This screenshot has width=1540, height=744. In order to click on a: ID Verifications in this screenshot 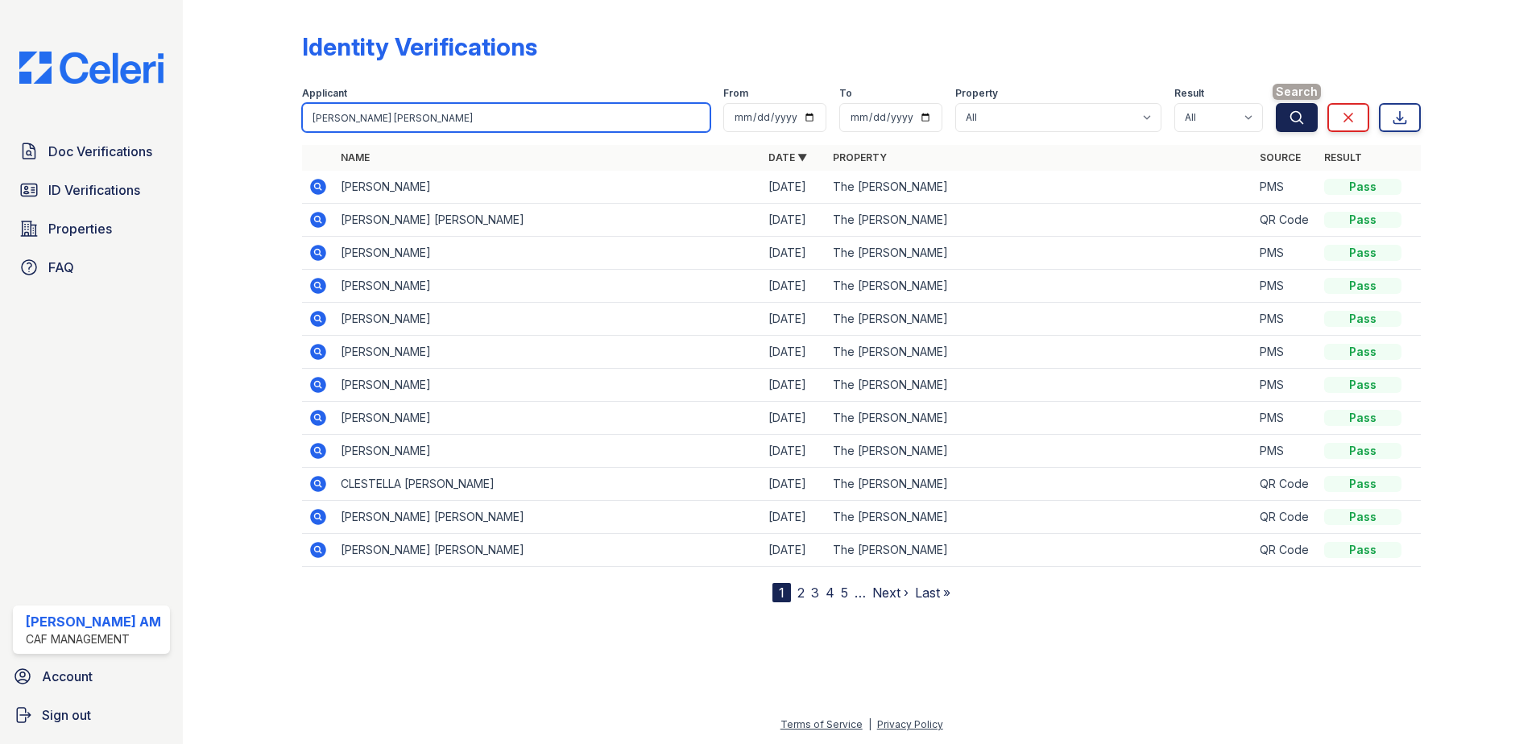, I will do `click(91, 190)`.